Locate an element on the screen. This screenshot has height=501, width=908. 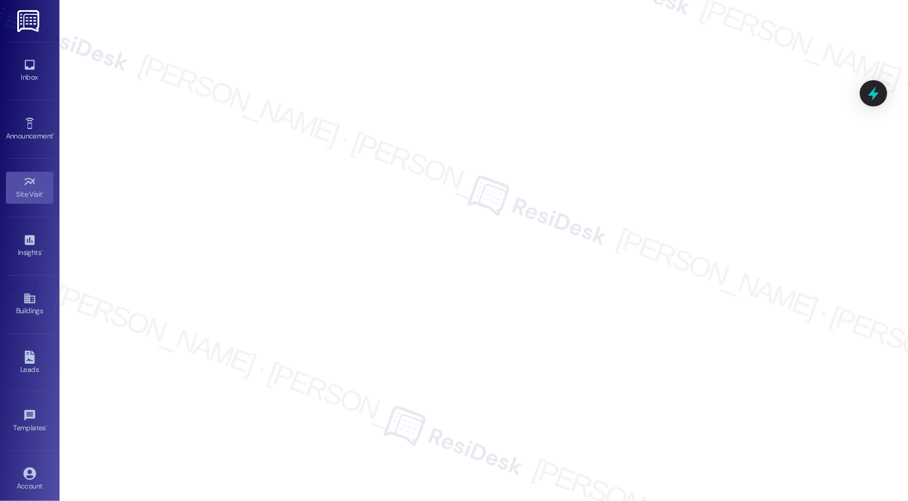
a: Templates • is located at coordinates (30, 422).